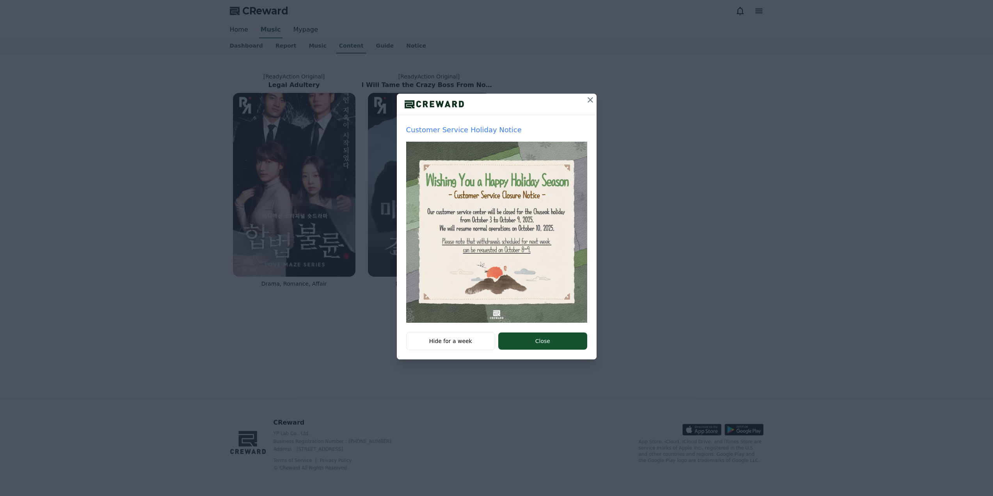 The height and width of the screenshot is (496, 993). Describe the element at coordinates (542, 341) in the screenshot. I see `button: Close` at that location.